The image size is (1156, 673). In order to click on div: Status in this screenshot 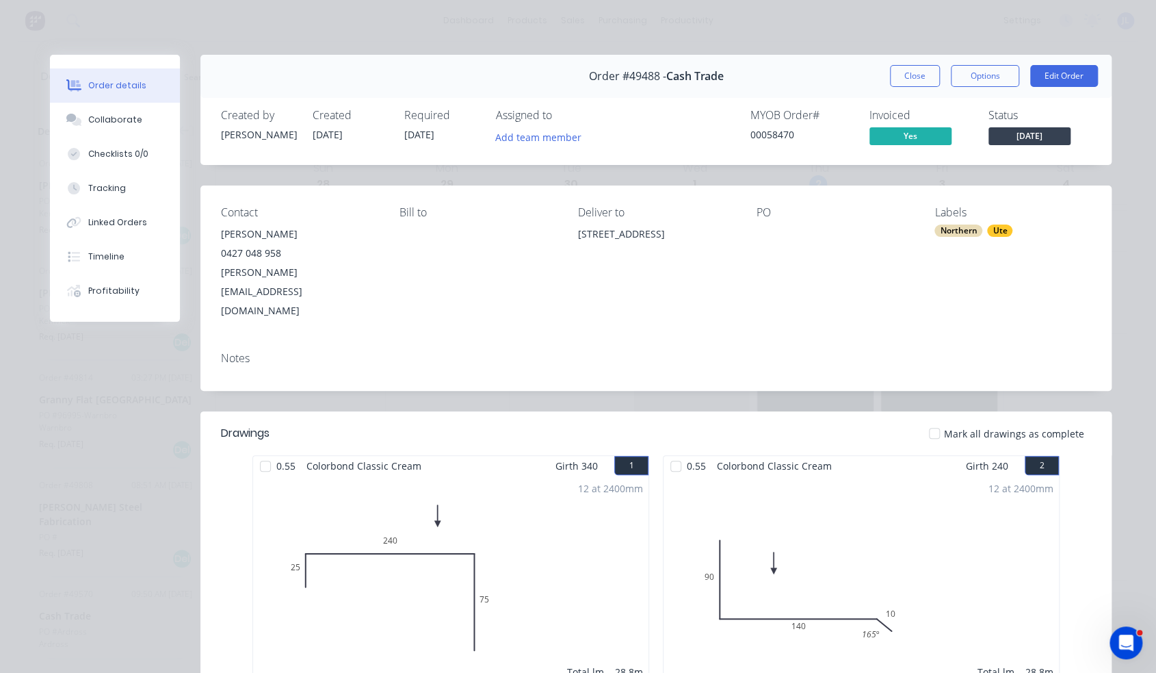, I will do `click(1040, 115)`.